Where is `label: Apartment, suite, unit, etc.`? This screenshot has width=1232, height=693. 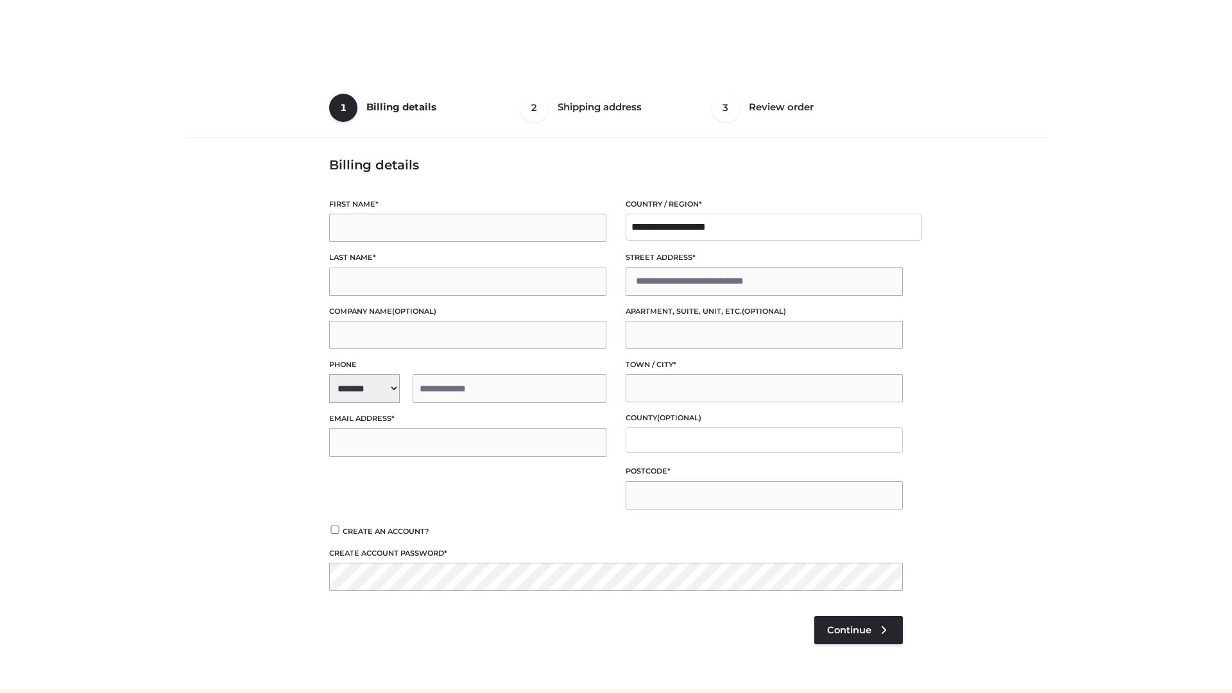 label: Apartment, suite, unit, etc. is located at coordinates (764, 311).